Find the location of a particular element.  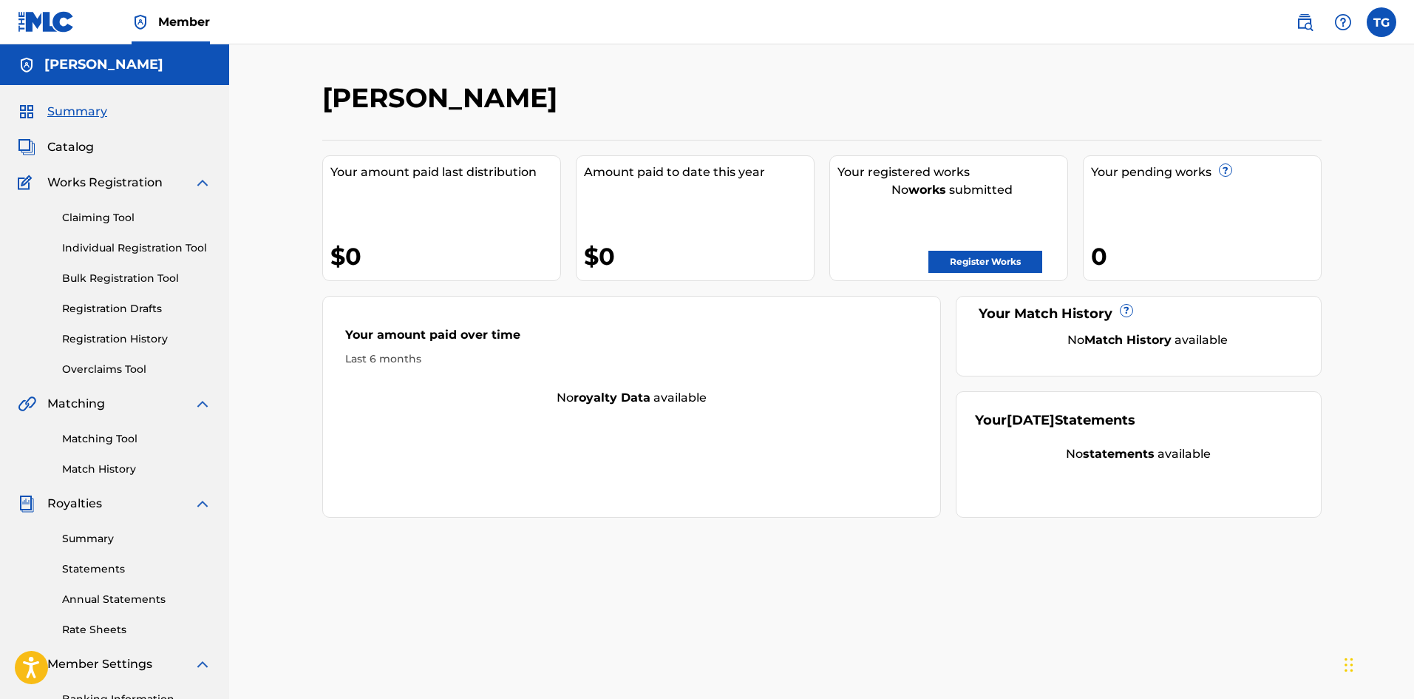

a: Bulk Registration Tool is located at coordinates (137, 278).